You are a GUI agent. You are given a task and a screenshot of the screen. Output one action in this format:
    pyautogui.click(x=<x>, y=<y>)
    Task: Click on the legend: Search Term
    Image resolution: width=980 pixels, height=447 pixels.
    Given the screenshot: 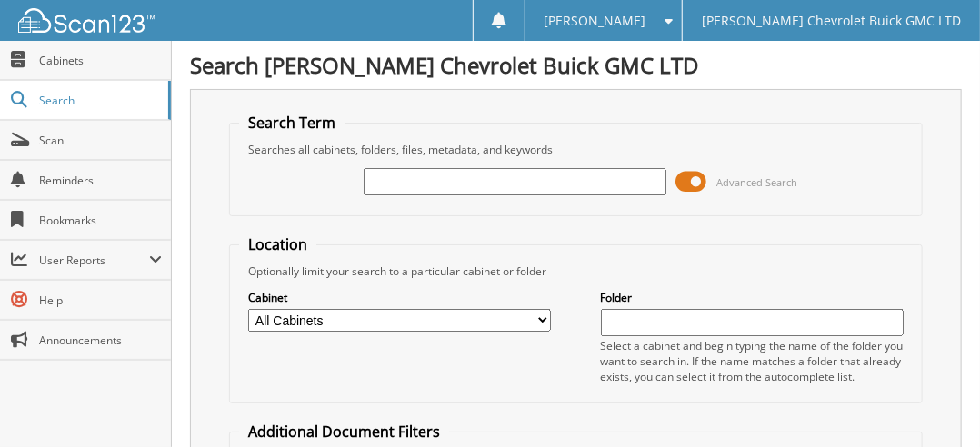 What is the action you would take?
    pyautogui.click(x=292, y=123)
    